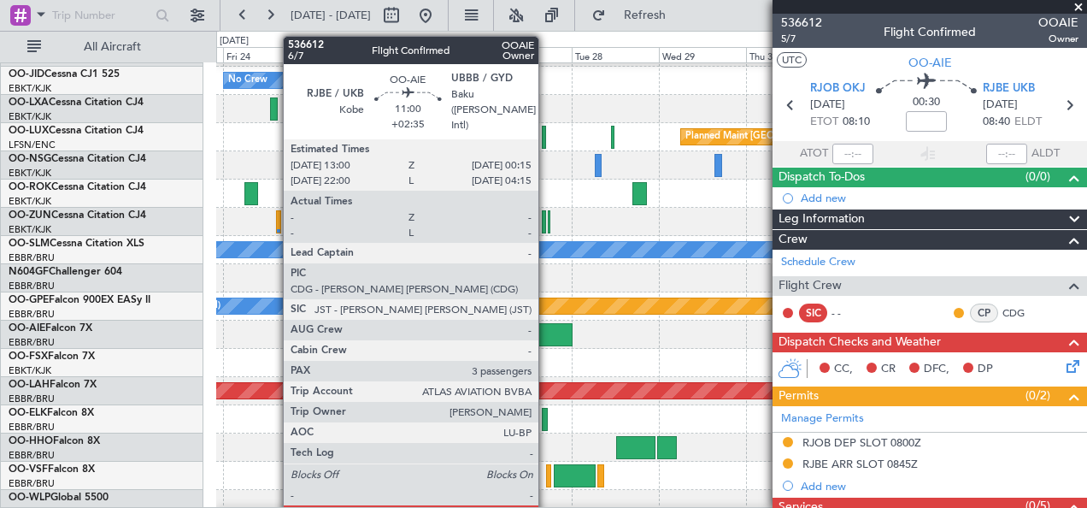  What do you see at coordinates (30, 187) in the screenshot?
I see `span: OO-ROK` at bounding box center [30, 187].